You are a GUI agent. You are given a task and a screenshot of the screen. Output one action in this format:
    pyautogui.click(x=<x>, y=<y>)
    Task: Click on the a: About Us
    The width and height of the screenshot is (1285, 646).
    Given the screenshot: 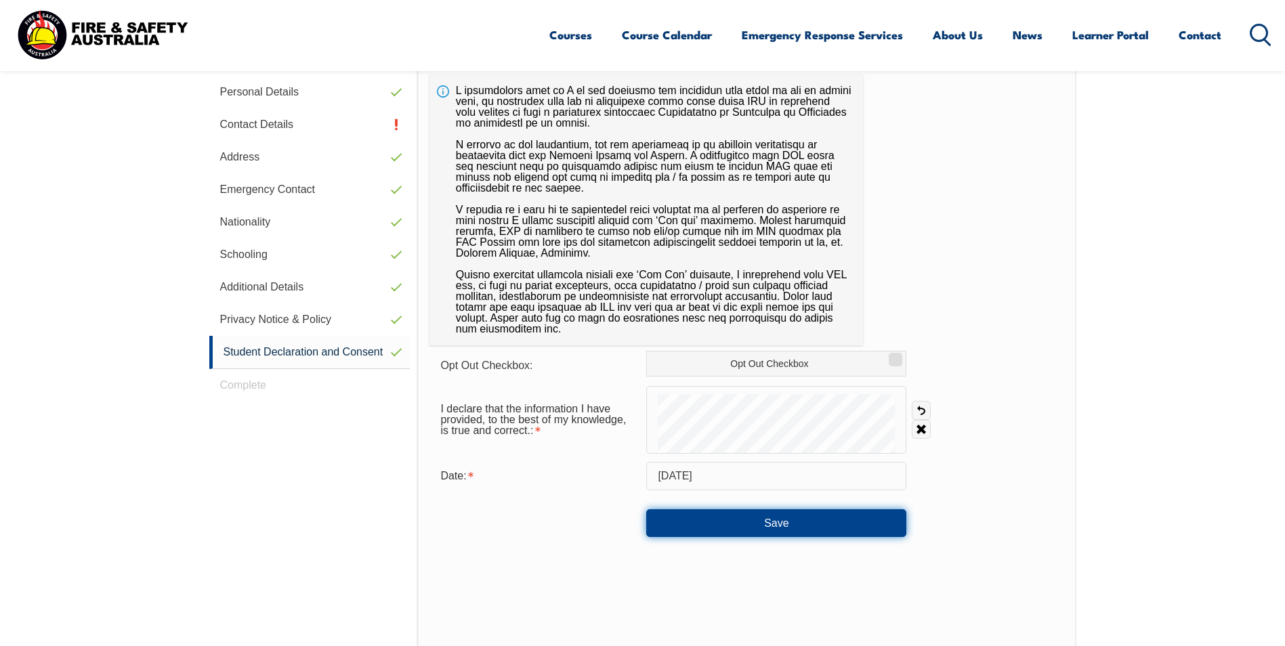 What is the action you would take?
    pyautogui.click(x=958, y=35)
    